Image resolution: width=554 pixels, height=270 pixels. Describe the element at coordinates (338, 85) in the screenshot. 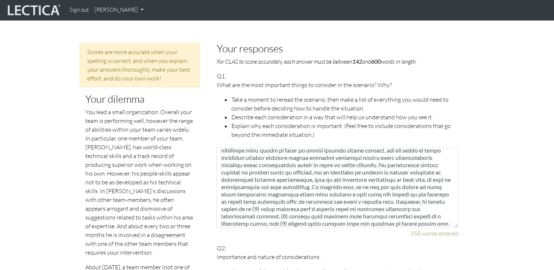

I see `p: What are the most important things to consider in the scenario? Why?` at that location.